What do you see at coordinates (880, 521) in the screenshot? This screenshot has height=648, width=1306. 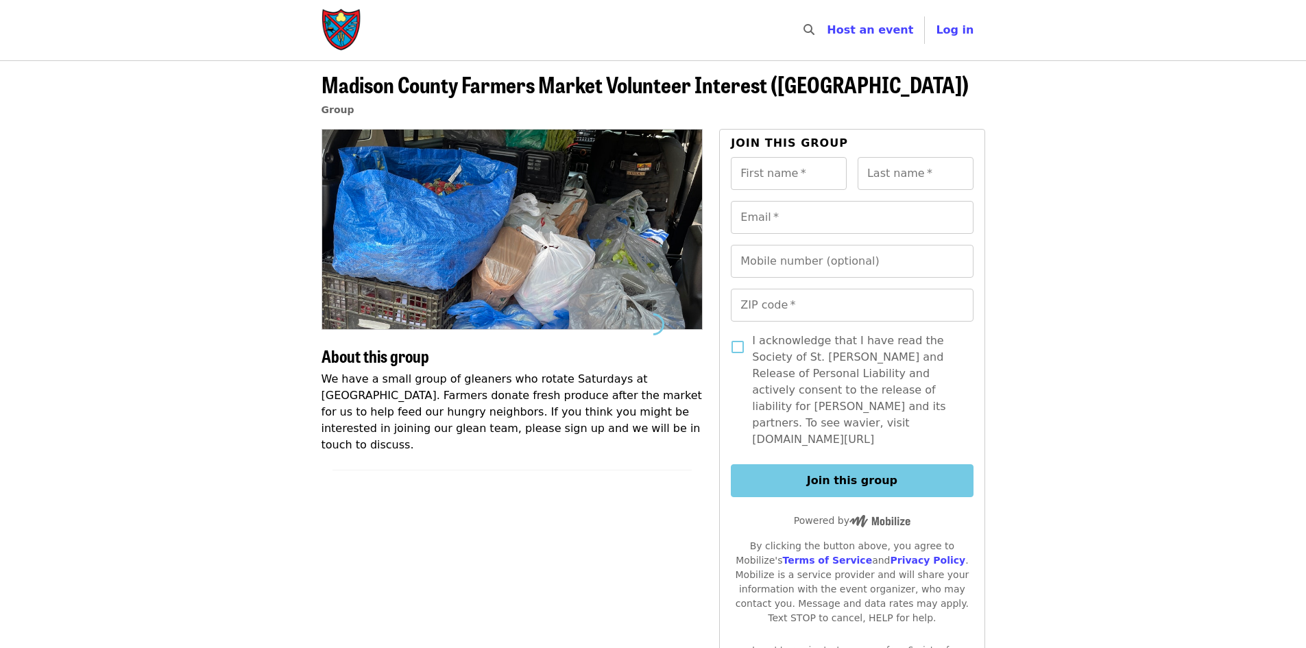 I see `img: Powered by Mobilize` at bounding box center [880, 521].